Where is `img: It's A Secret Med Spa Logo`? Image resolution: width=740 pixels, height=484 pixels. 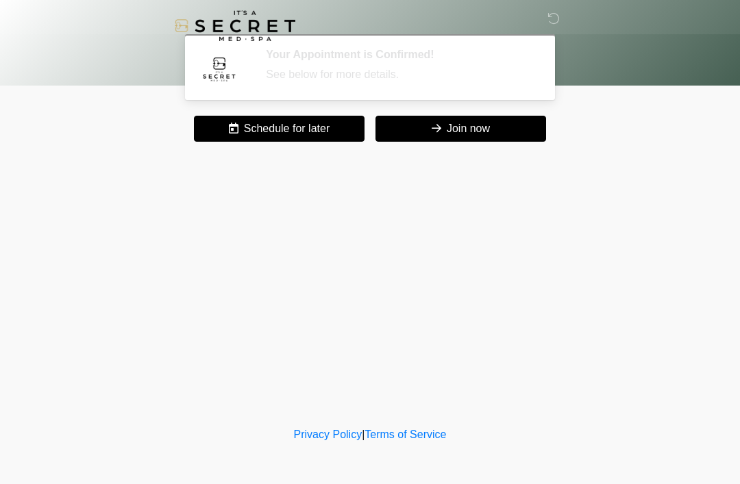
img: It's A Secret Med Spa Logo is located at coordinates (235, 25).